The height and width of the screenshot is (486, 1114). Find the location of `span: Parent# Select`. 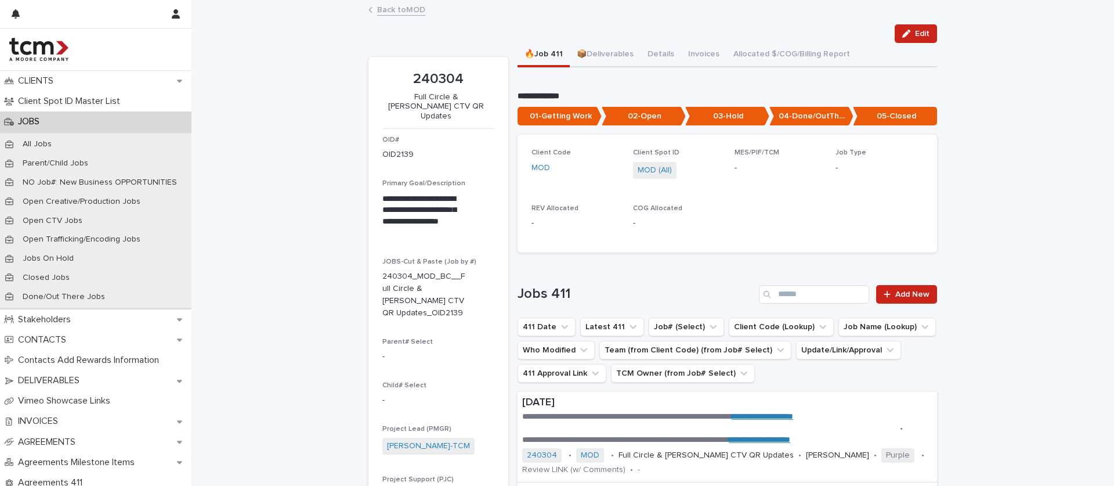

span: Parent# Select is located at coordinates (407, 342).